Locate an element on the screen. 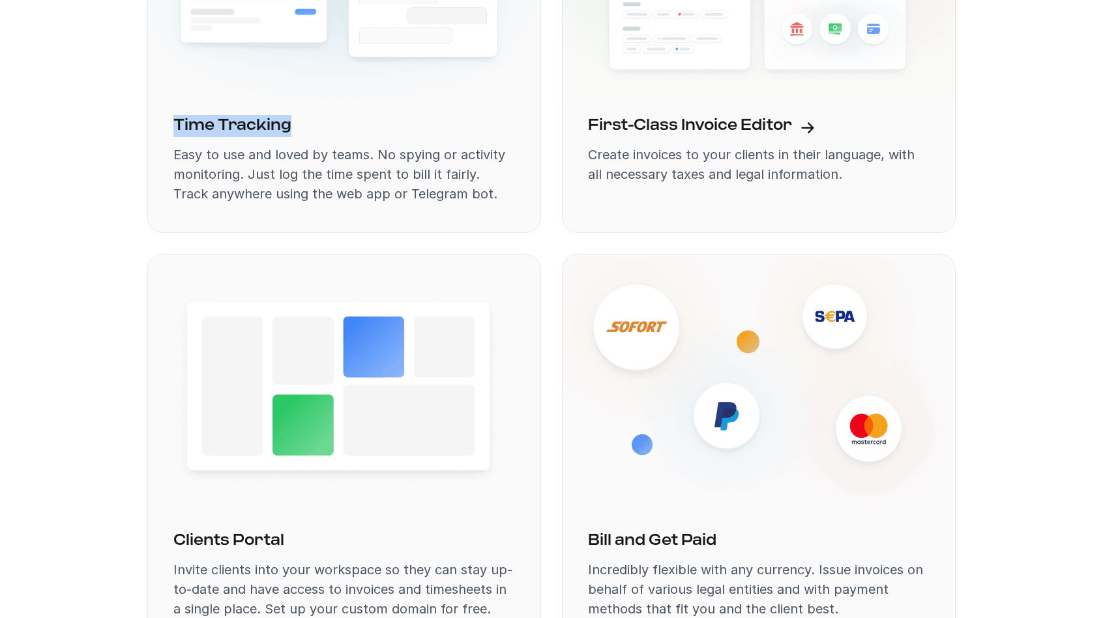 This screenshot has height=618, width=1103. p: Easy to use and loved by teams. No spying or activity monitoring. Just log the time spent to bill... is located at coordinates (344, 174).